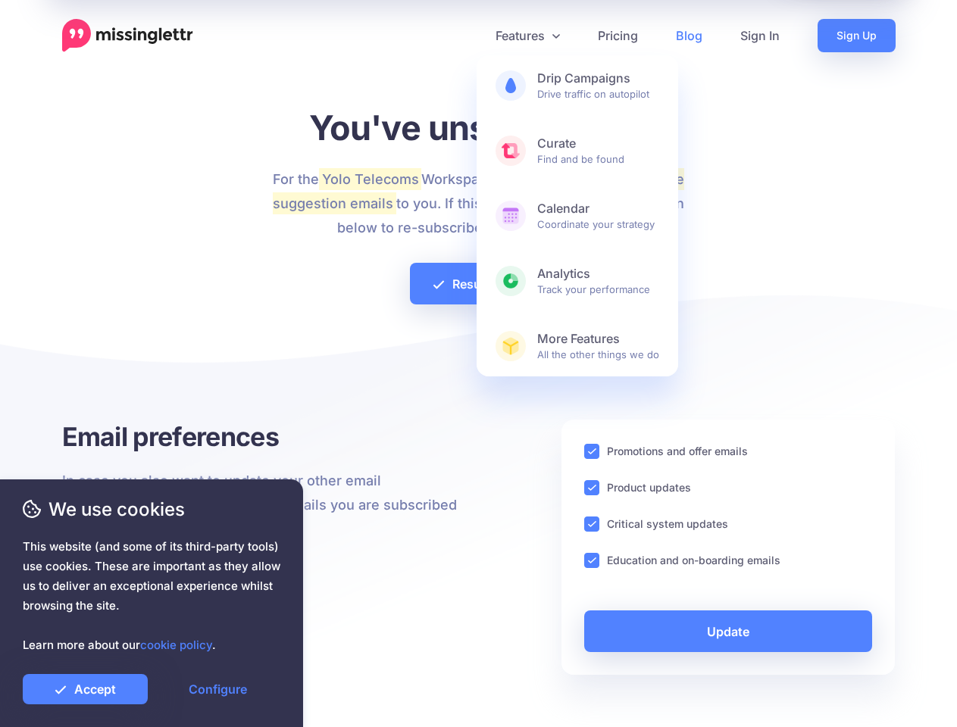 The height and width of the screenshot is (727, 957). Describe the element at coordinates (648, 487) in the screenshot. I see `label: Product updates` at that location.